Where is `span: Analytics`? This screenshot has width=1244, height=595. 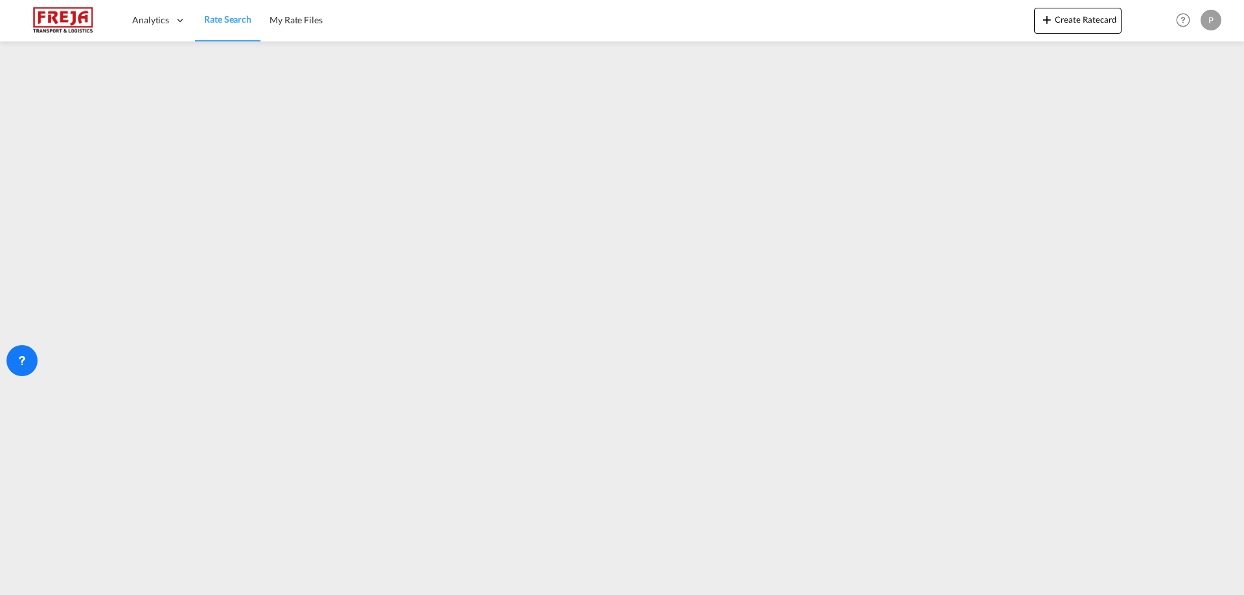 span: Analytics is located at coordinates (150, 20).